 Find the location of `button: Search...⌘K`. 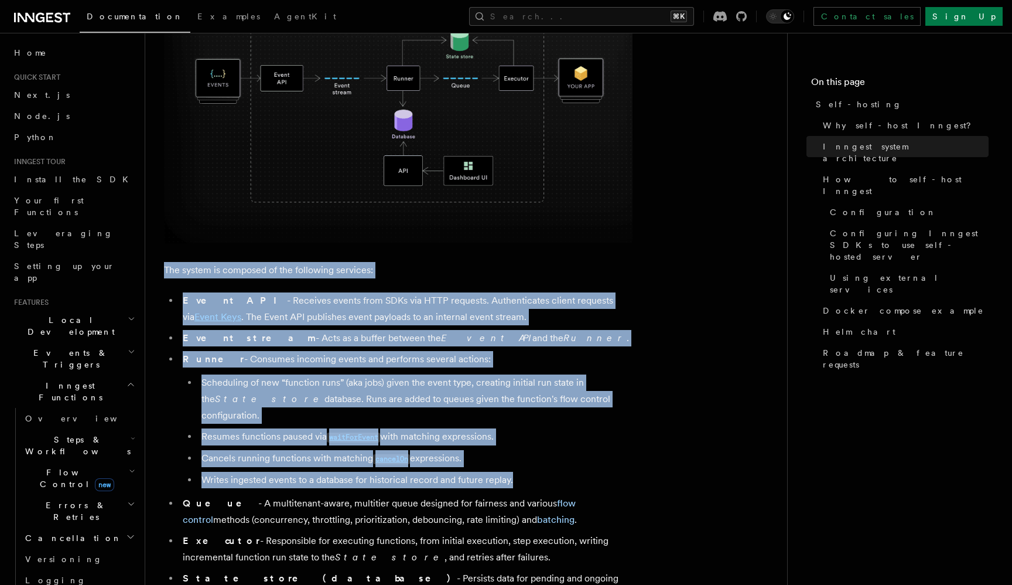

button: Search...⌘K is located at coordinates (582, 16).